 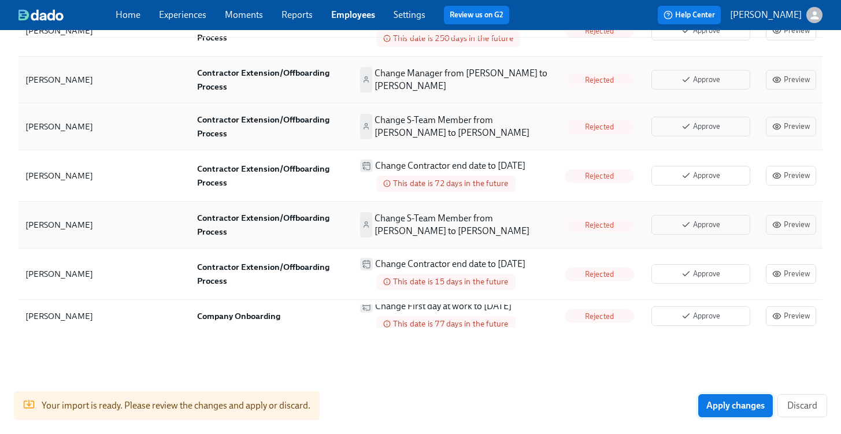 I want to click on a: dado, so click(x=67, y=15).